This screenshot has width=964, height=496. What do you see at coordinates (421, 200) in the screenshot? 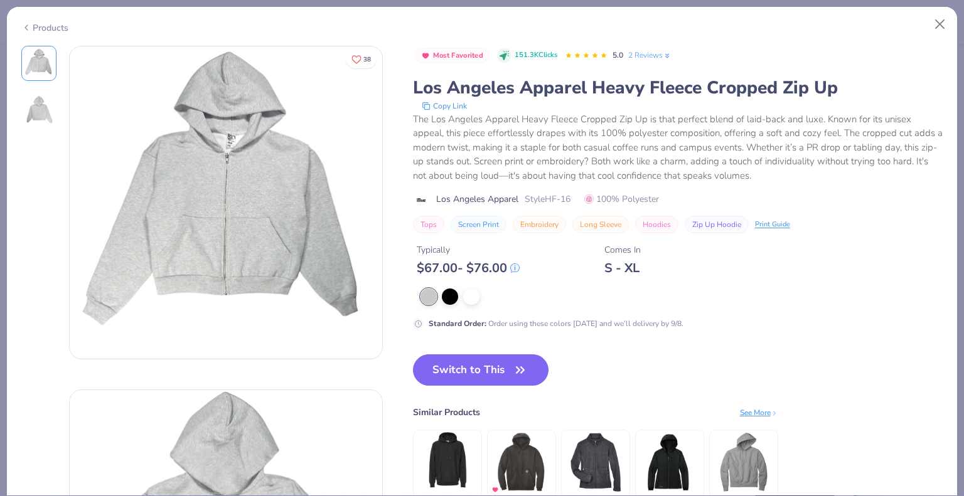
I see `img: brand logo` at bounding box center [421, 200].